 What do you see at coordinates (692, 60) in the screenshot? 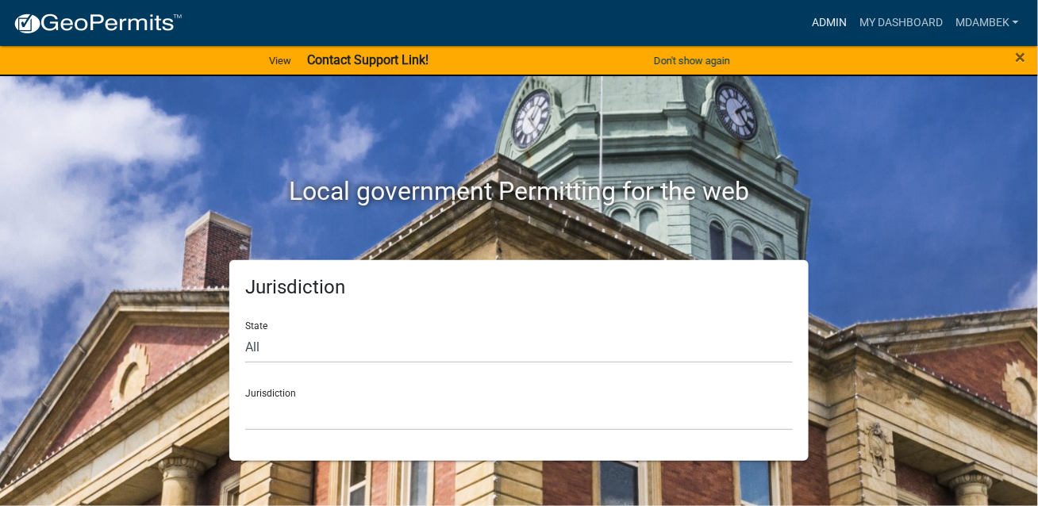
I see `button: Don't show again` at bounding box center [692, 60].